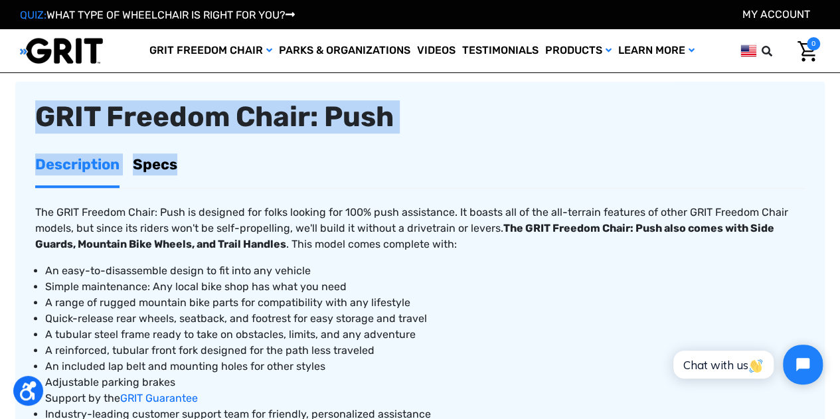 Image resolution: width=840 pixels, height=419 pixels. What do you see at coordinates (777, 14) in the screenshot?
I see `a: Account` at bounding box center [777, 14].